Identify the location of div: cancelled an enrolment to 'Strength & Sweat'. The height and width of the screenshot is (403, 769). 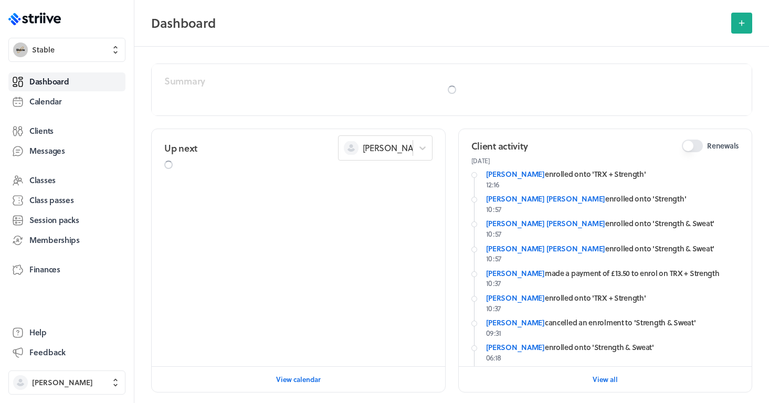
(613, 323).